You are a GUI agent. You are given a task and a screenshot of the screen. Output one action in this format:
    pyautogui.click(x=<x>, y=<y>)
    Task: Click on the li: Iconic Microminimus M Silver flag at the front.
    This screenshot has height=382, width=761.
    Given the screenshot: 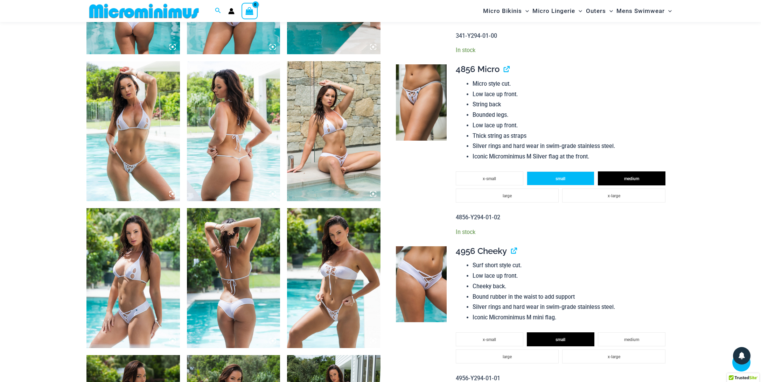 What is the action you would take?
    pyautogui.click(x=571, y=157)
    